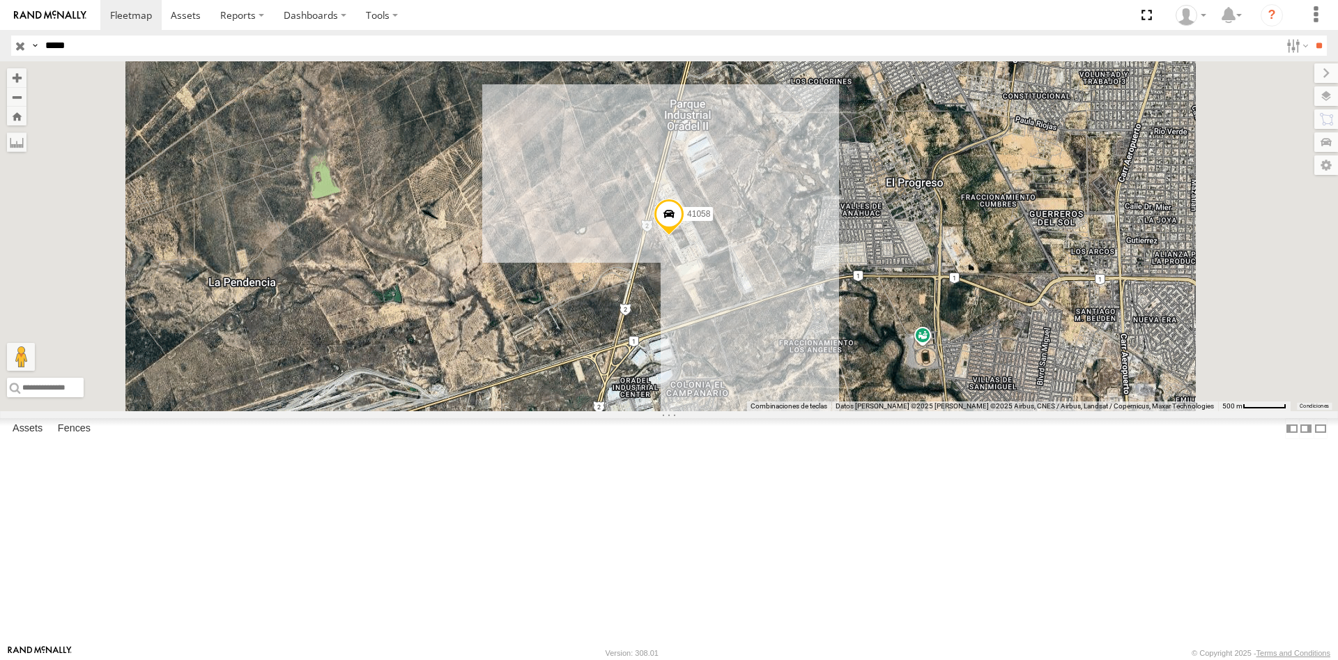 Image resolution: width=1338 pixels, height=660 pixels. Describe the element at coordinates (1292, 428) in the screenshot. I see `label: Dock Summary Table to the Left` at that location.